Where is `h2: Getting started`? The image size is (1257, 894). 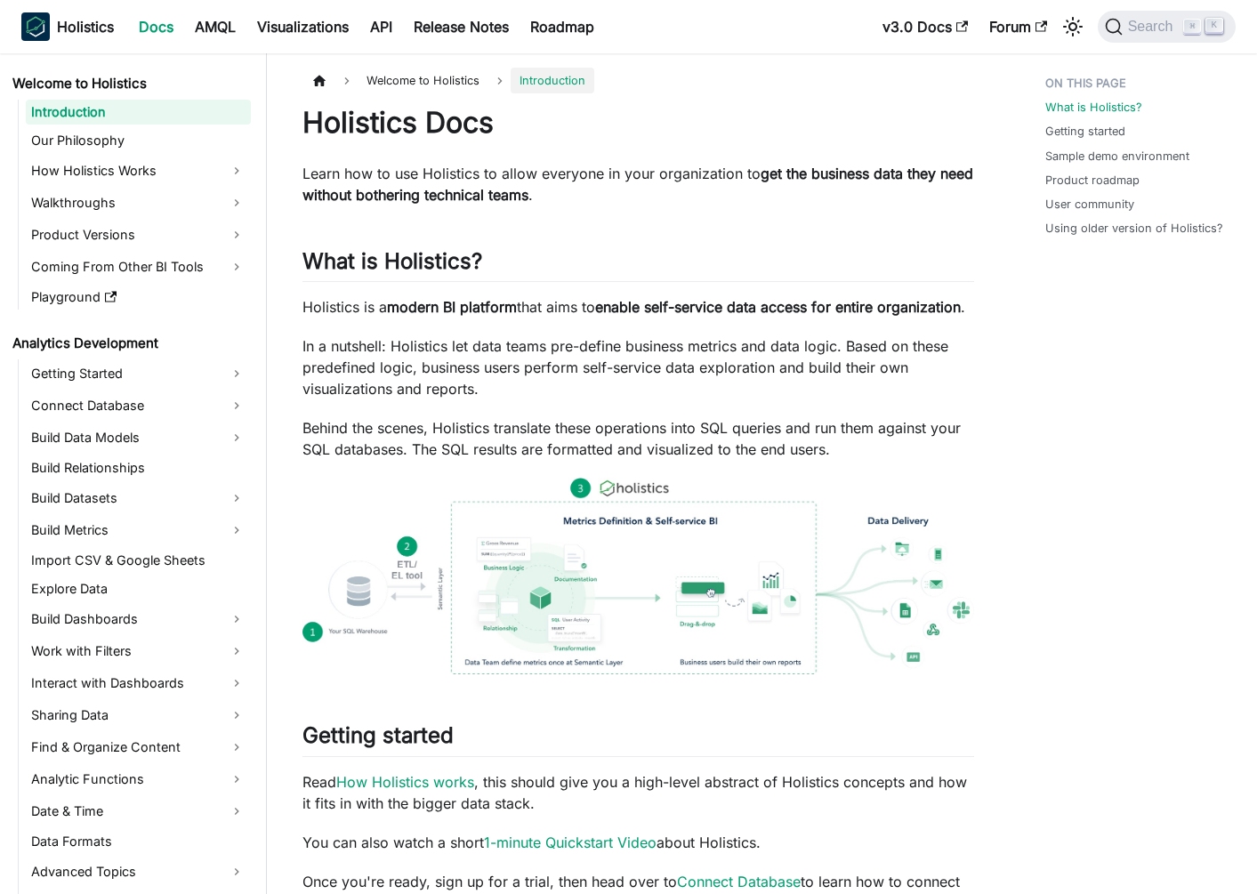 h2: Getting started is located at coordinates (638, 739).